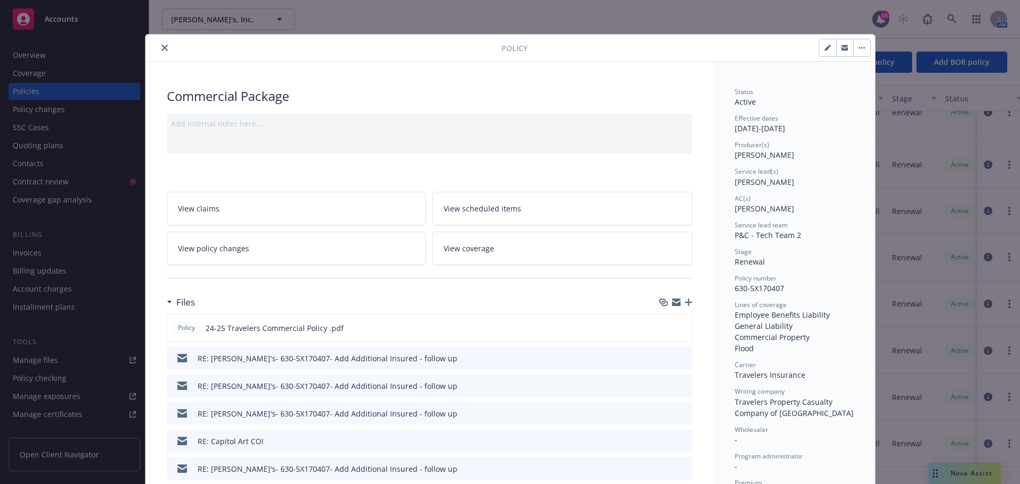 Image resolution: width=1020 pixels, height=484 pixels. I want to click on div: Employee Benefits Liability, so click(794, 314).